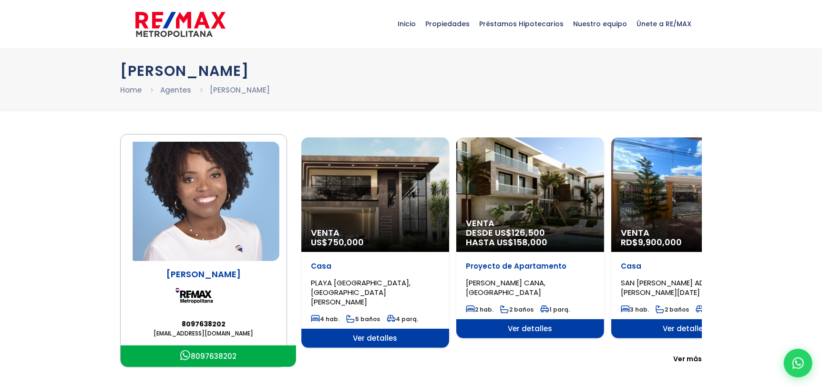  I want to click on a: Agentes, so click(175, 90).